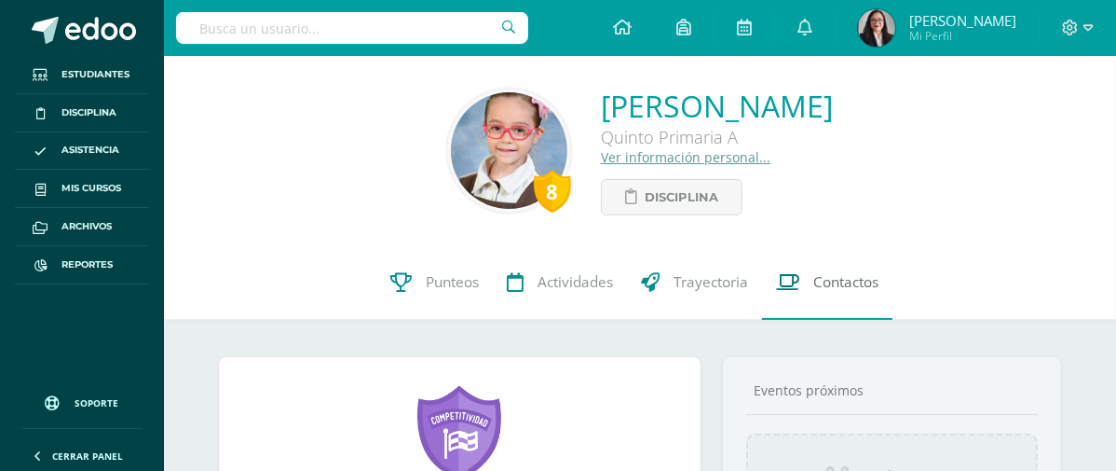 The image size is (1116, 471). What do you see at coordinates (82, 75) in the screenshot?
I see `a: Estudiantes` at bounding box center [82, 75].